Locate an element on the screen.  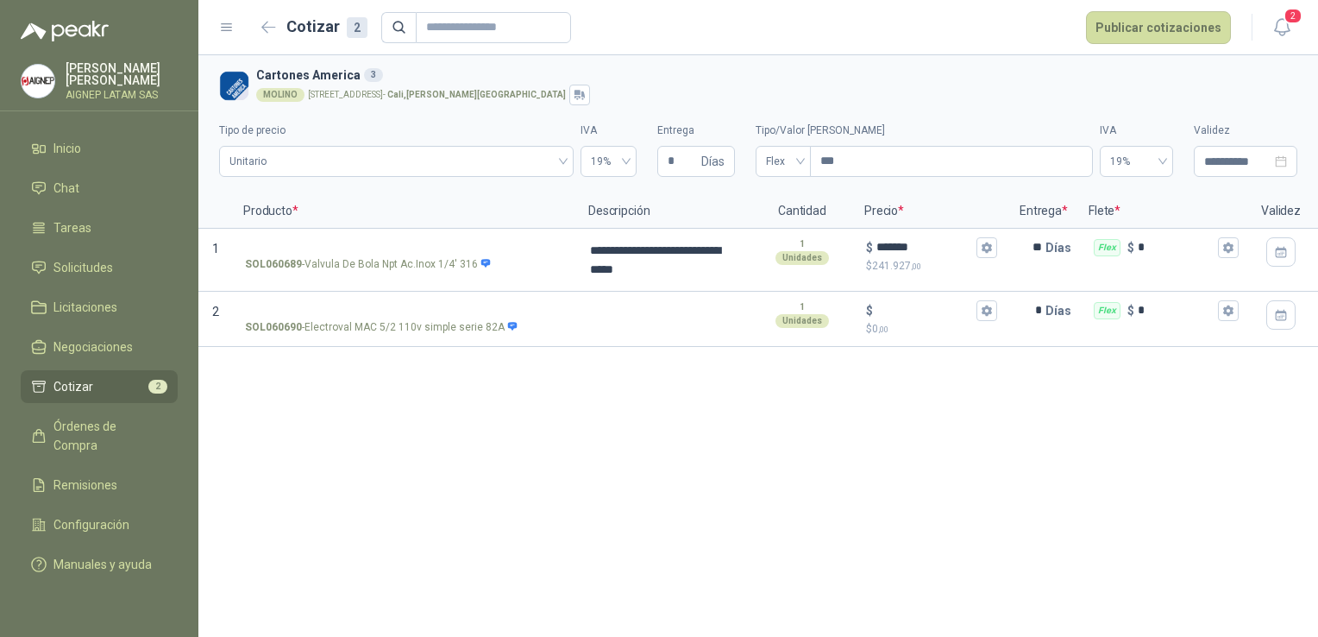
span: 0 is located at coordinates (880, 329).